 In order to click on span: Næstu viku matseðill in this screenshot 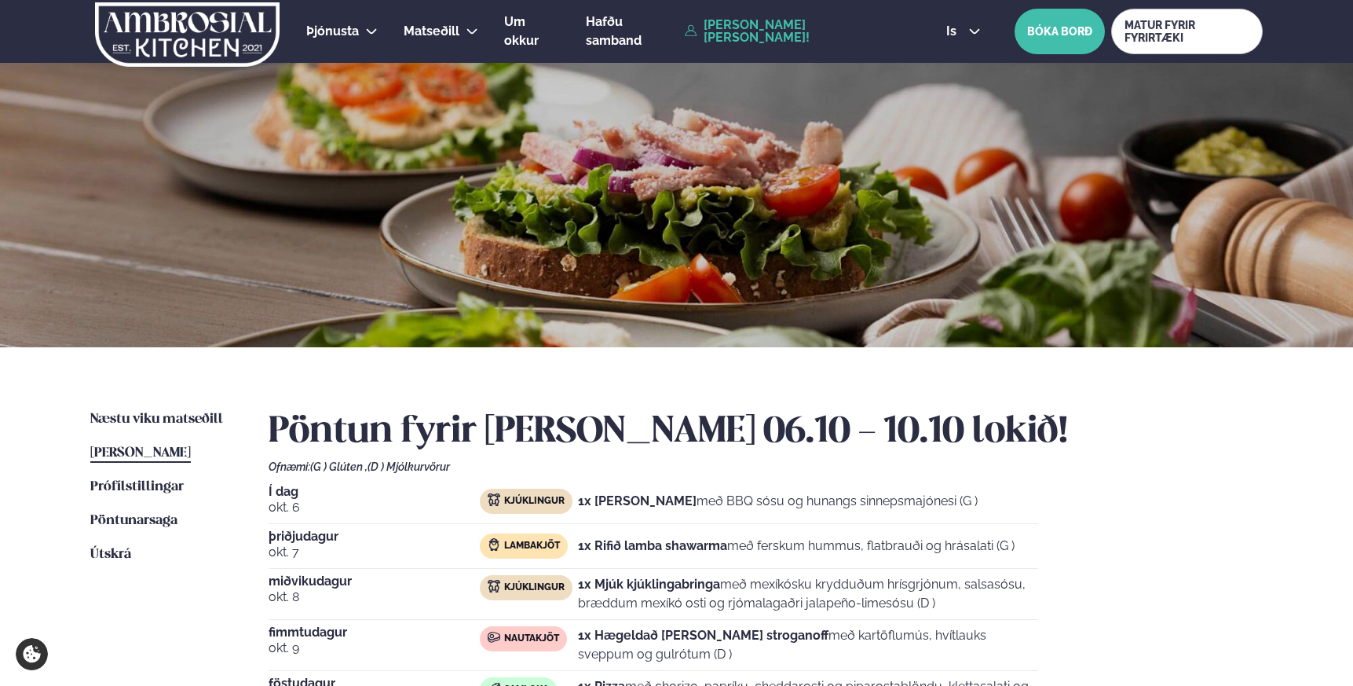, I will do `click(156, 419)`.